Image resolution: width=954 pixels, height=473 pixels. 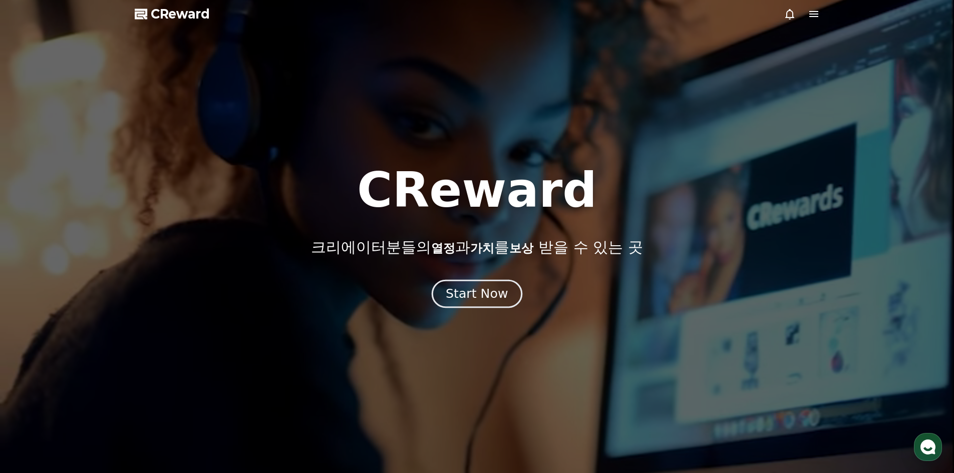 I want to click on span: 가치, so click(x=482, y=248).